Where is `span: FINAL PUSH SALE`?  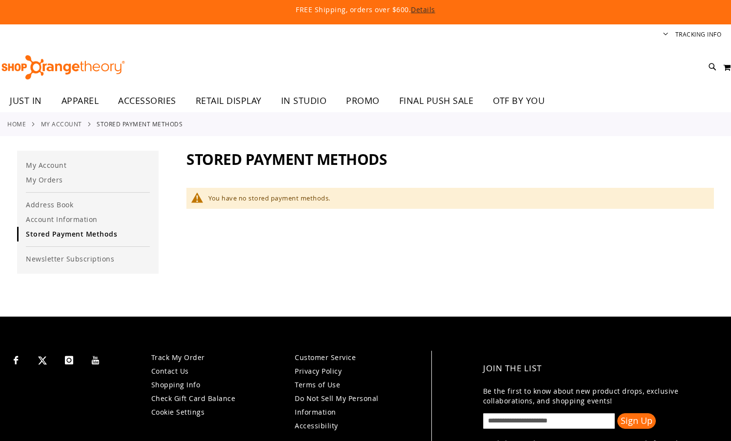
span: FINAL PUSH SALE is located at coordinates (436, 101).